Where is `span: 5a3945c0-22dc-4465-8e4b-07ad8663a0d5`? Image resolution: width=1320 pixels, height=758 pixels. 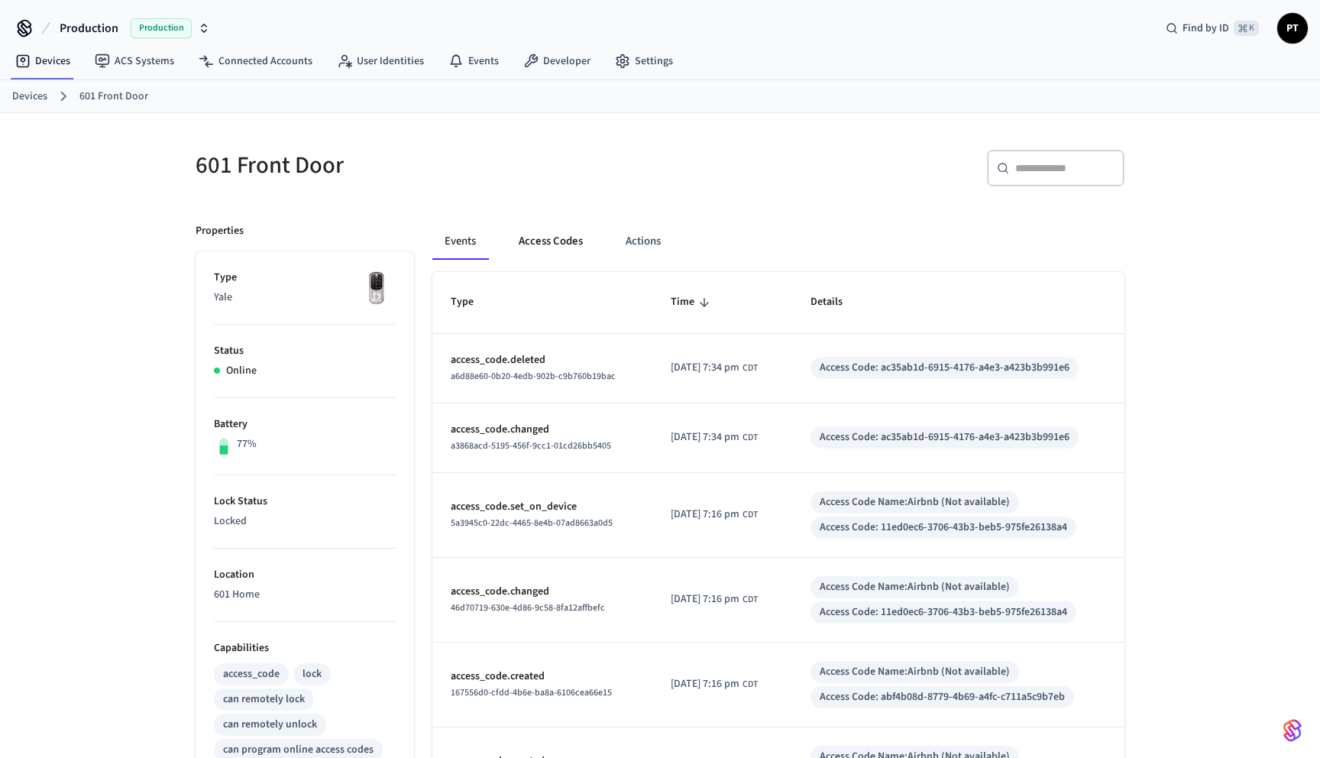
span: 5a3945c0-22dc-4465-8e4b-07ad8663a0d5 is located at coordinates (532, 522).